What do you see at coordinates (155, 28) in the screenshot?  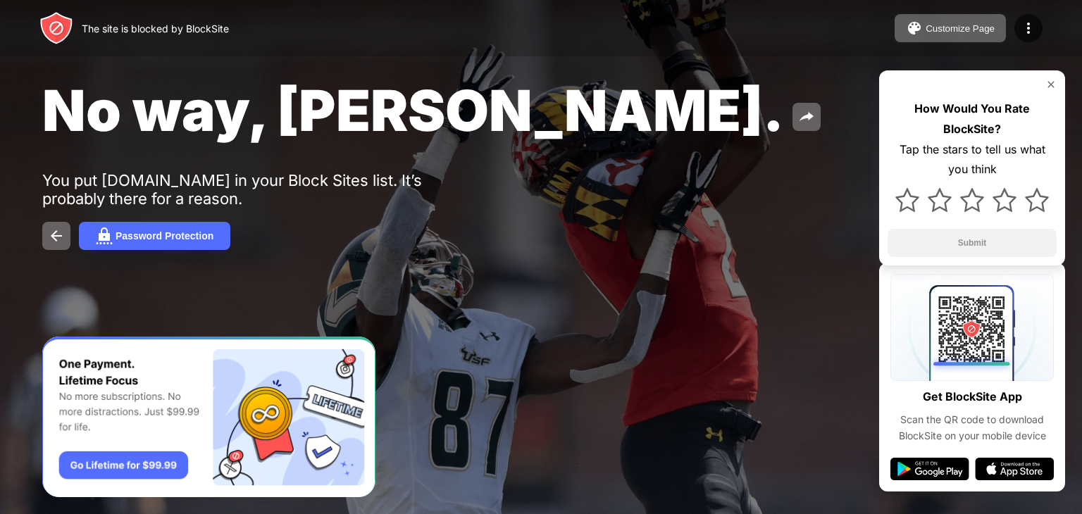 I see `div: The site is blocked by BlockSite` at bounding box center [155, 28].